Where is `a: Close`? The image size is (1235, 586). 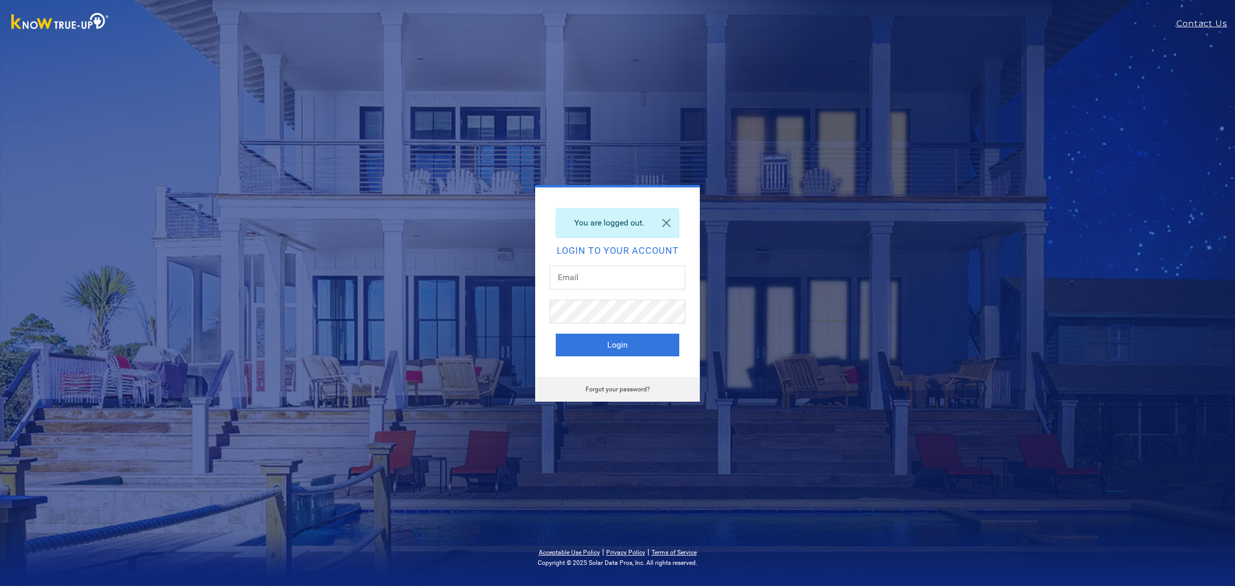
a: Close is located at coordinates (666, 223).